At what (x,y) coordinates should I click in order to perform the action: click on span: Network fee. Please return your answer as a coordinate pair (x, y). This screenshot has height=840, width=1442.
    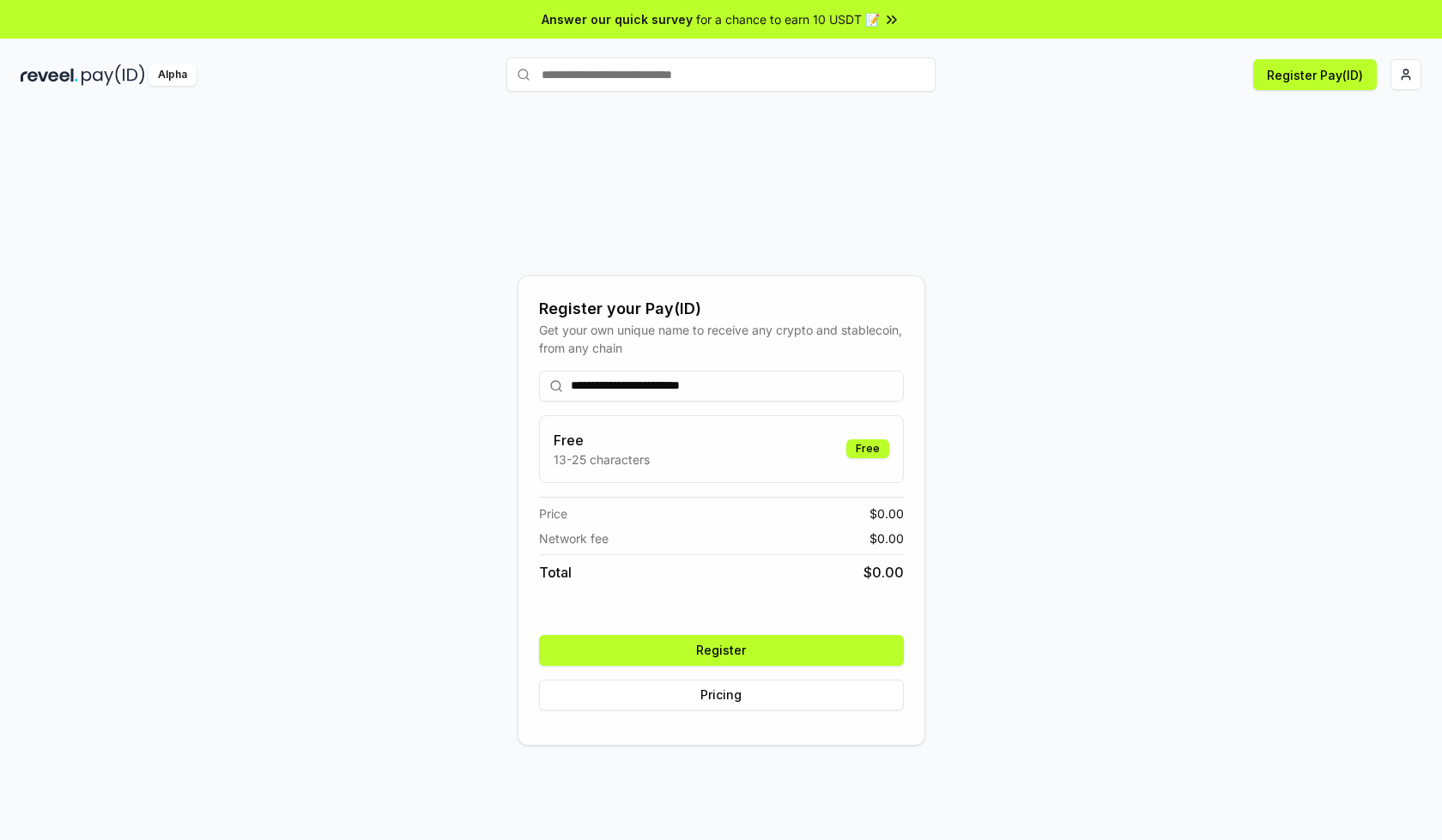
    Looking at the image, I should click on (573, 538).